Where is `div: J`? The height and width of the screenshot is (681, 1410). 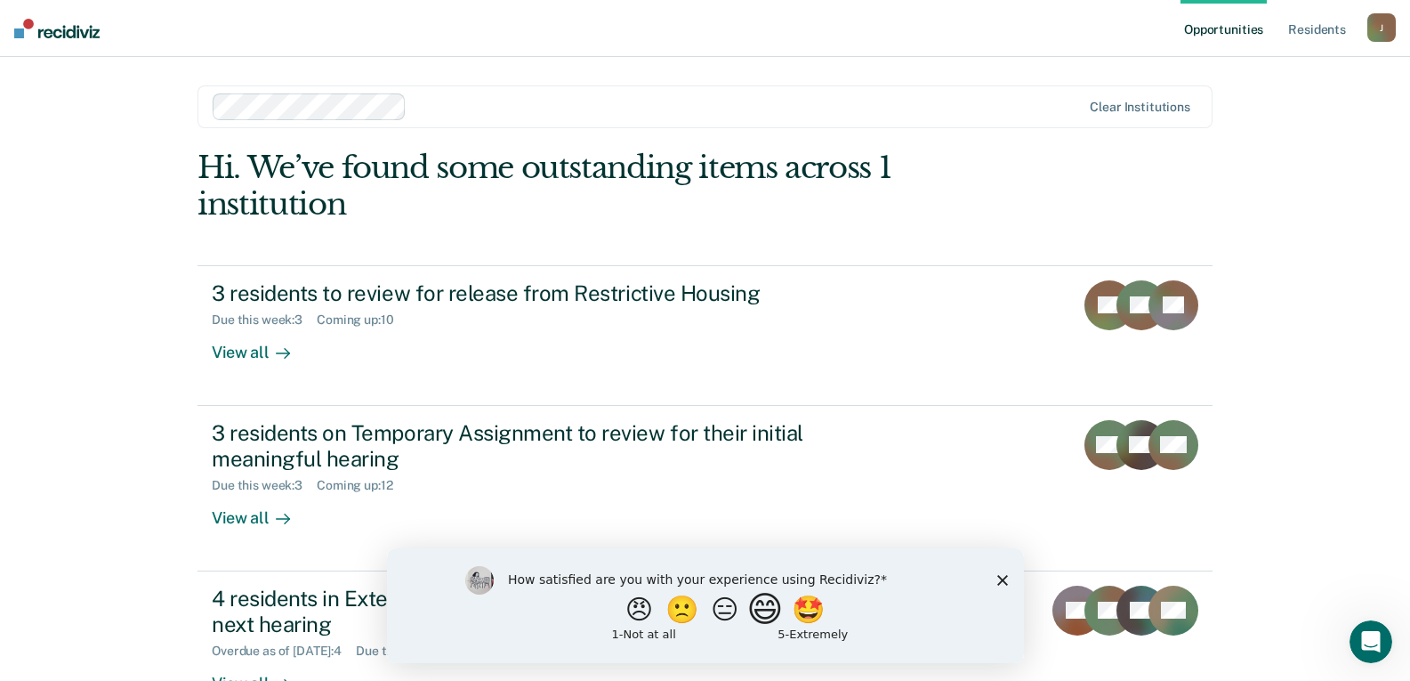 div: J is located at coordinates (1382, 28).